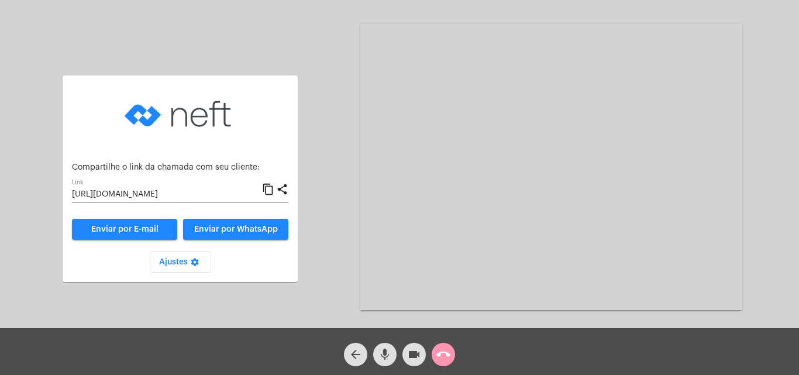  I want to click on mat-icon: mic, so click(385, 354).